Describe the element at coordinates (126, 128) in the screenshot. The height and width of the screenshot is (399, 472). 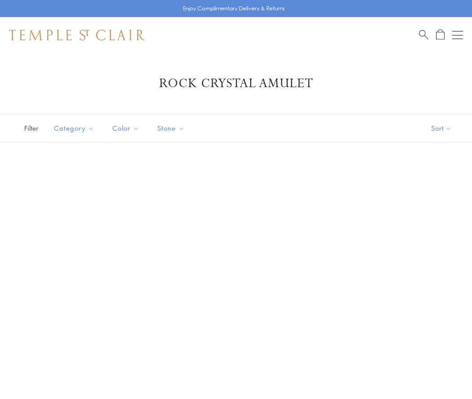
I see `button: Color` at that location.